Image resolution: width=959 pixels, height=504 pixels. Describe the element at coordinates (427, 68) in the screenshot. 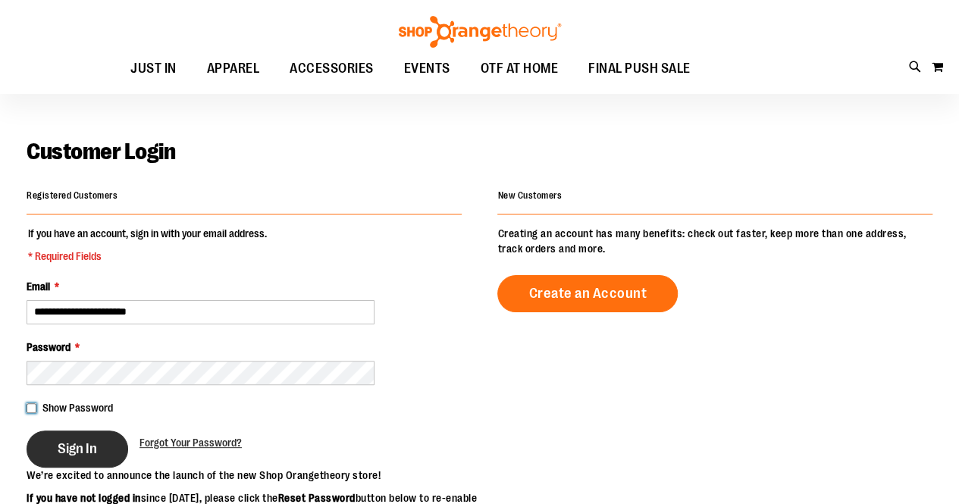

I see `span: EVENTS` at that location.